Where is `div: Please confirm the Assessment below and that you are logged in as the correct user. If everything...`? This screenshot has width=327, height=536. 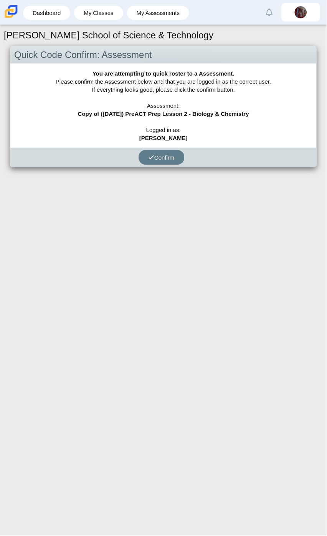
div: Please confirm the Assessment below and that you are logged in as the correct user. If everything... is located at coordinates (163, 105).